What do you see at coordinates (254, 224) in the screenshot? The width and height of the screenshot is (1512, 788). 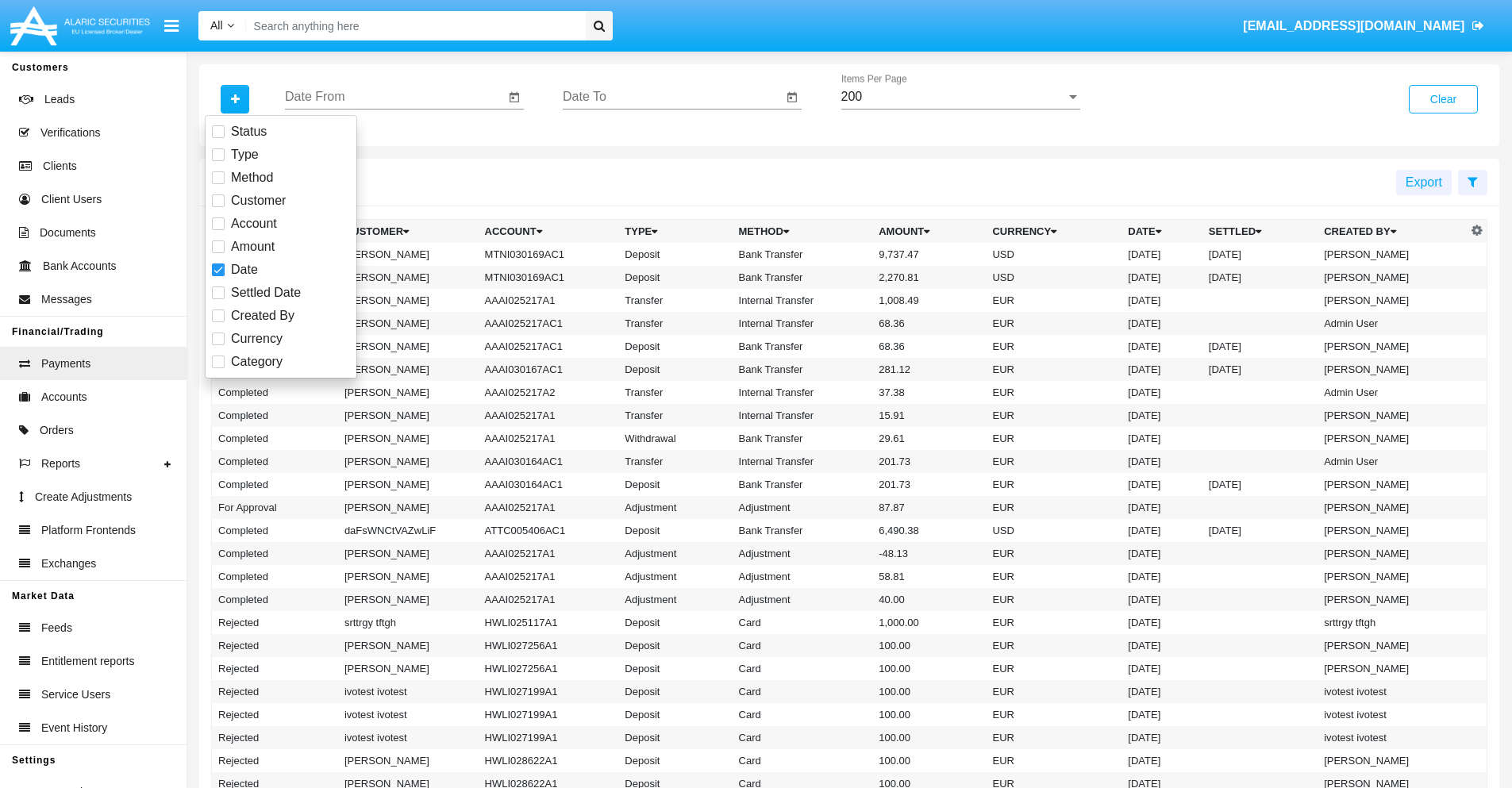 I see `span: Account` at bounding box center [254, 224].